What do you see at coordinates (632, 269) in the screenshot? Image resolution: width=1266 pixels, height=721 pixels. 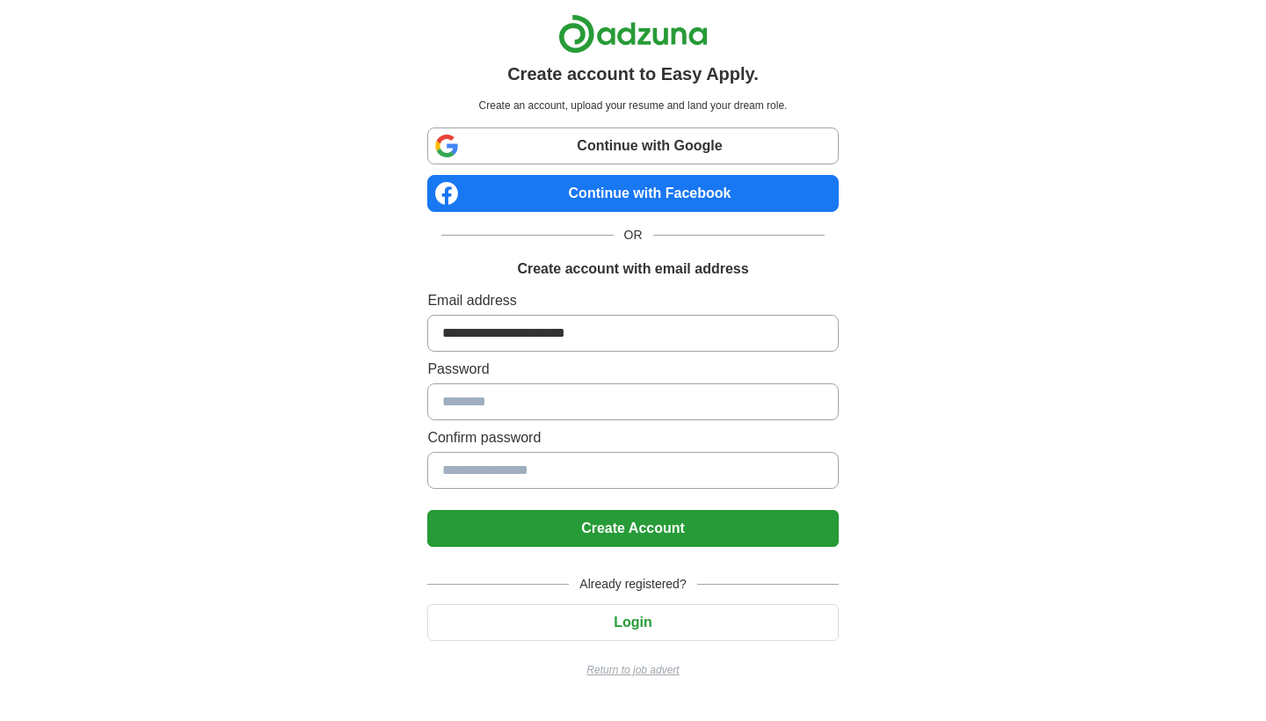 I see `h1: Create account with email address` at bounding box center [632, 269].